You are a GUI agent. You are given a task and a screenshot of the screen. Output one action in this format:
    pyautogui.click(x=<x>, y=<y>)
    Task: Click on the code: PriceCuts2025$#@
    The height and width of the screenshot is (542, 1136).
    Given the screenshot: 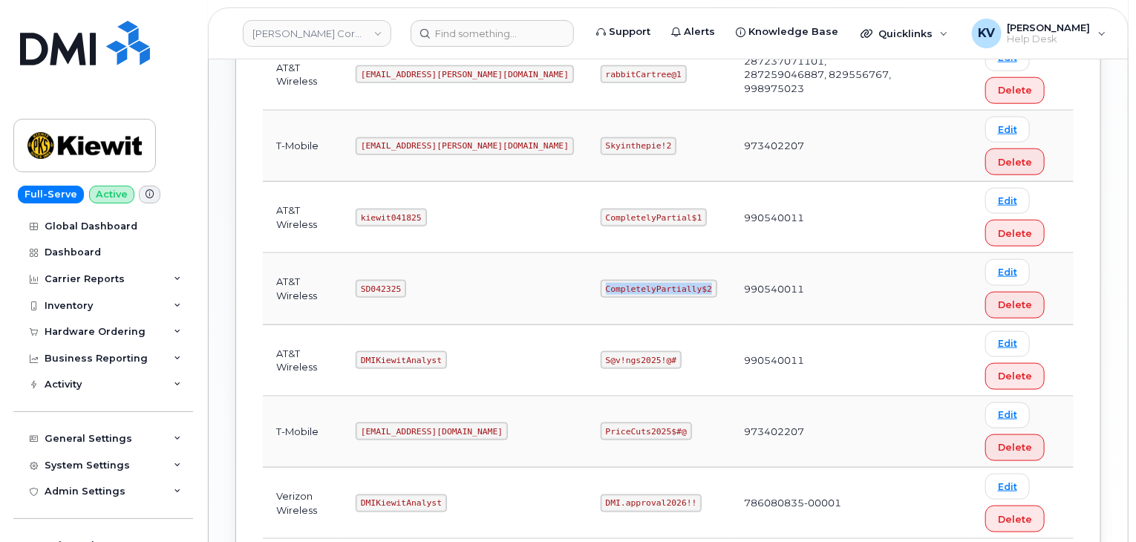 What is the action you would take?
    pyautogui.click(x=646, y=432)
    